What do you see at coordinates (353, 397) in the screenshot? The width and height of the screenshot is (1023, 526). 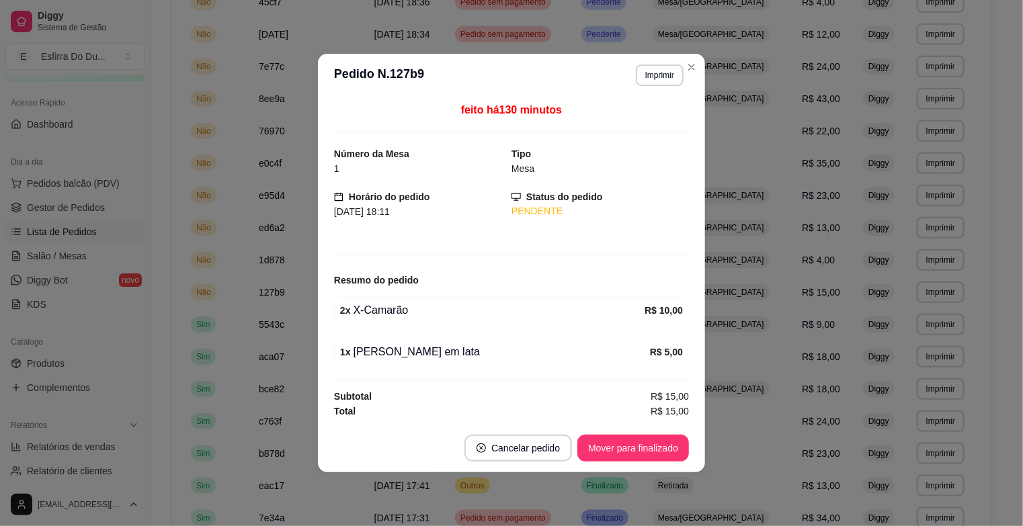 I see `strong: Subtotal` at bounding box center [353, 397].